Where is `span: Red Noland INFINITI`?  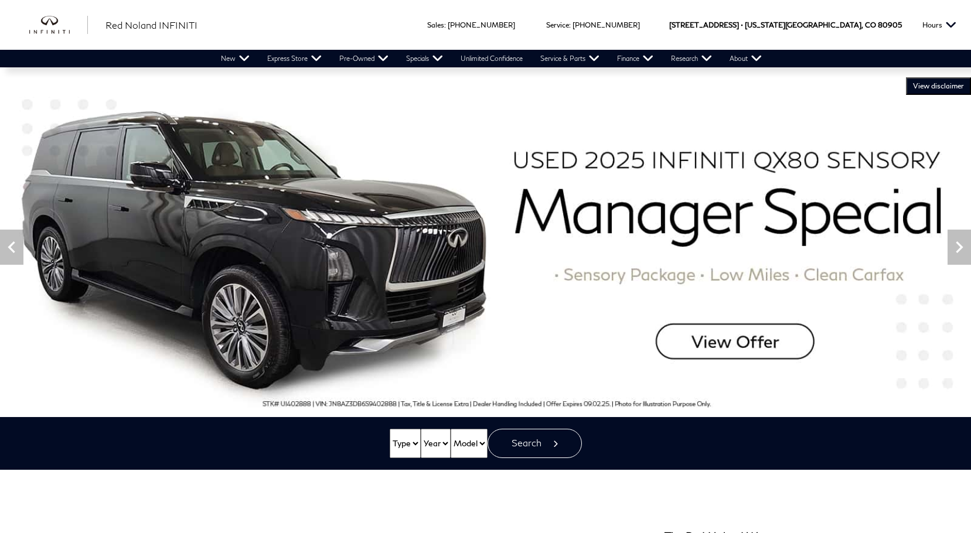 span: Red Noland INFINITI is located at coordinates (151, 25).